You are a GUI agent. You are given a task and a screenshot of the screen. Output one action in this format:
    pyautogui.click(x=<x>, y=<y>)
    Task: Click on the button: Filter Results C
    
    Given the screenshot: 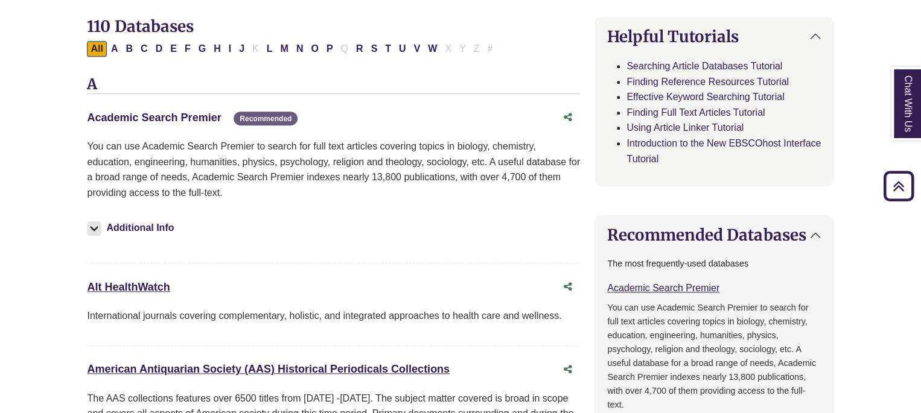 What is the action you would take?
    pyautogui.click(x=144, y=49)
    